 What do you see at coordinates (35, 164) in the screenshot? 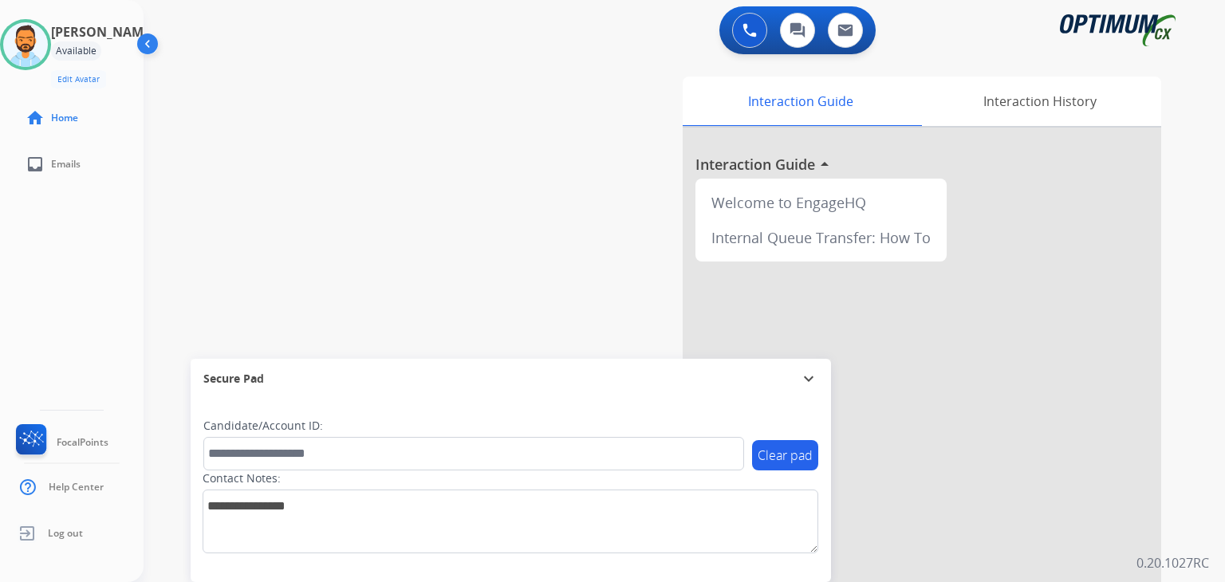
I see `mat-icon: inbox` at bounding box center [35, 164].